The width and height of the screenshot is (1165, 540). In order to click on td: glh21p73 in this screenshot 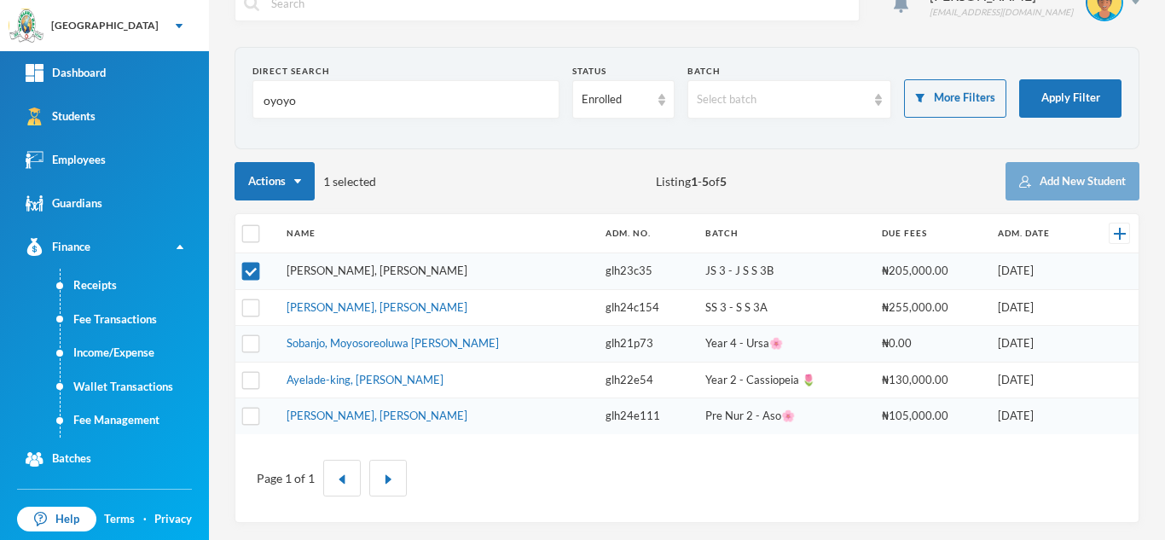, I will do `click(646, 344)`.